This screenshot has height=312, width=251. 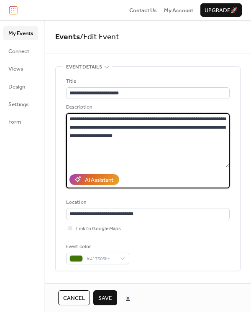 What do you see at coordinates (18, 104) in the screenshot?
I see `span: Settings` at bounding box center [18, 104].